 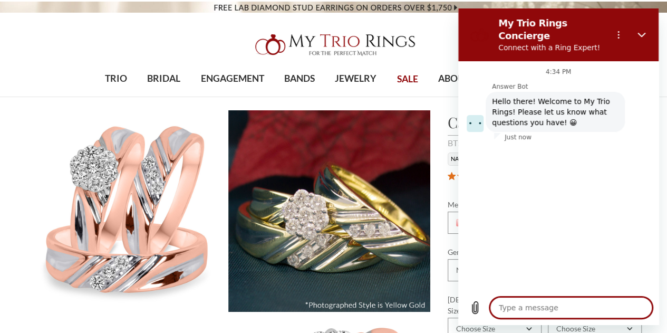 What do you see at coordinates (464, 159) in the screenshot?
I see `li: Natural` at bounding box center [464, 159].